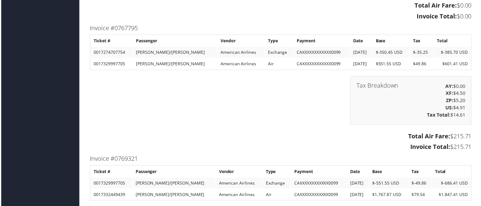  What do you see at coordinates (453, 184) in the screenshot?
I see `td: $-686.41 USD` at bounding box center [453, 184].